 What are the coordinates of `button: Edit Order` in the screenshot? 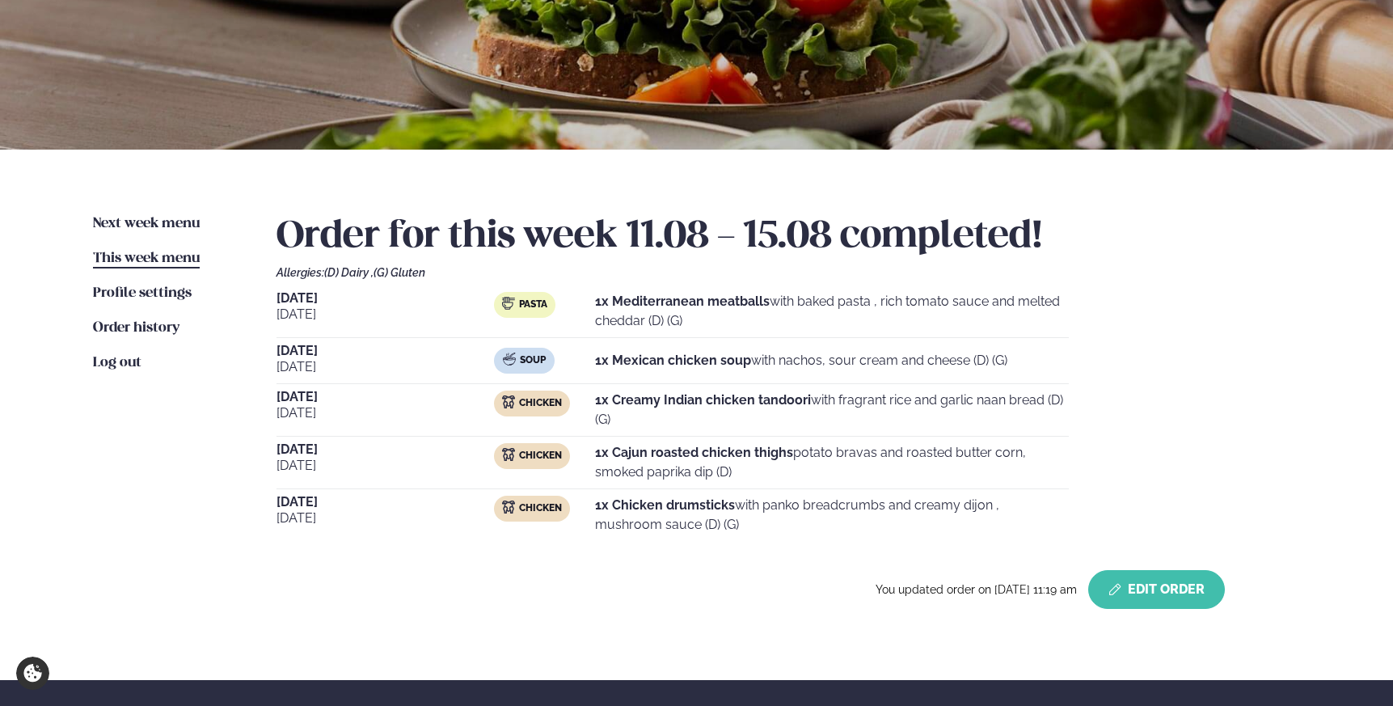 It's located at (1156, 589).